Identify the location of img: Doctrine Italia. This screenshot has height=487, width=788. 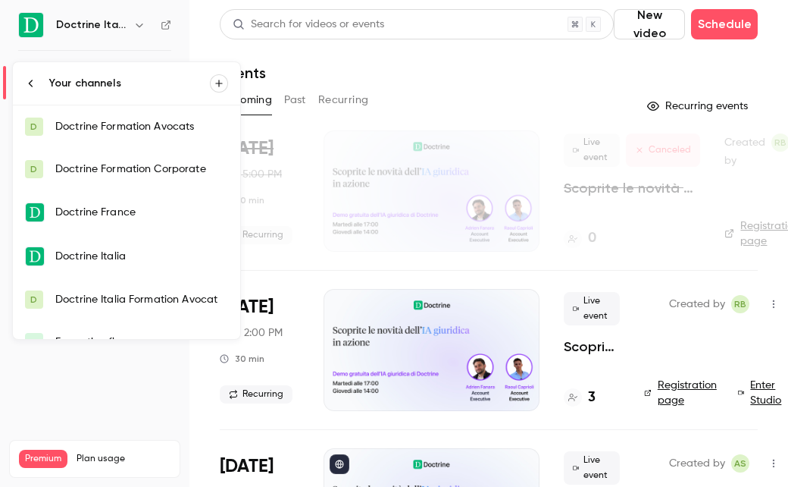
(35, 256).